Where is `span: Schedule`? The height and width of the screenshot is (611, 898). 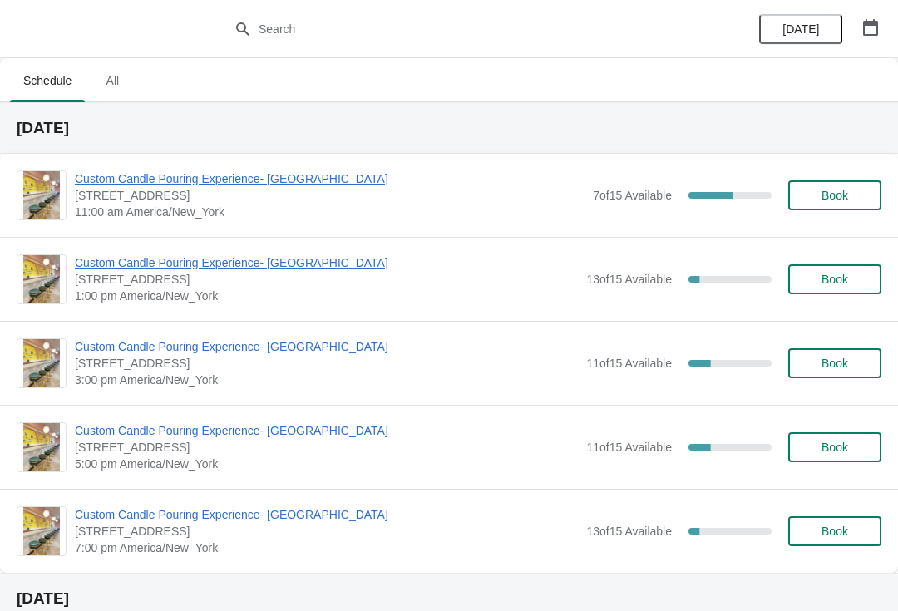
span: Schedule is located at coordinates (47, 81).